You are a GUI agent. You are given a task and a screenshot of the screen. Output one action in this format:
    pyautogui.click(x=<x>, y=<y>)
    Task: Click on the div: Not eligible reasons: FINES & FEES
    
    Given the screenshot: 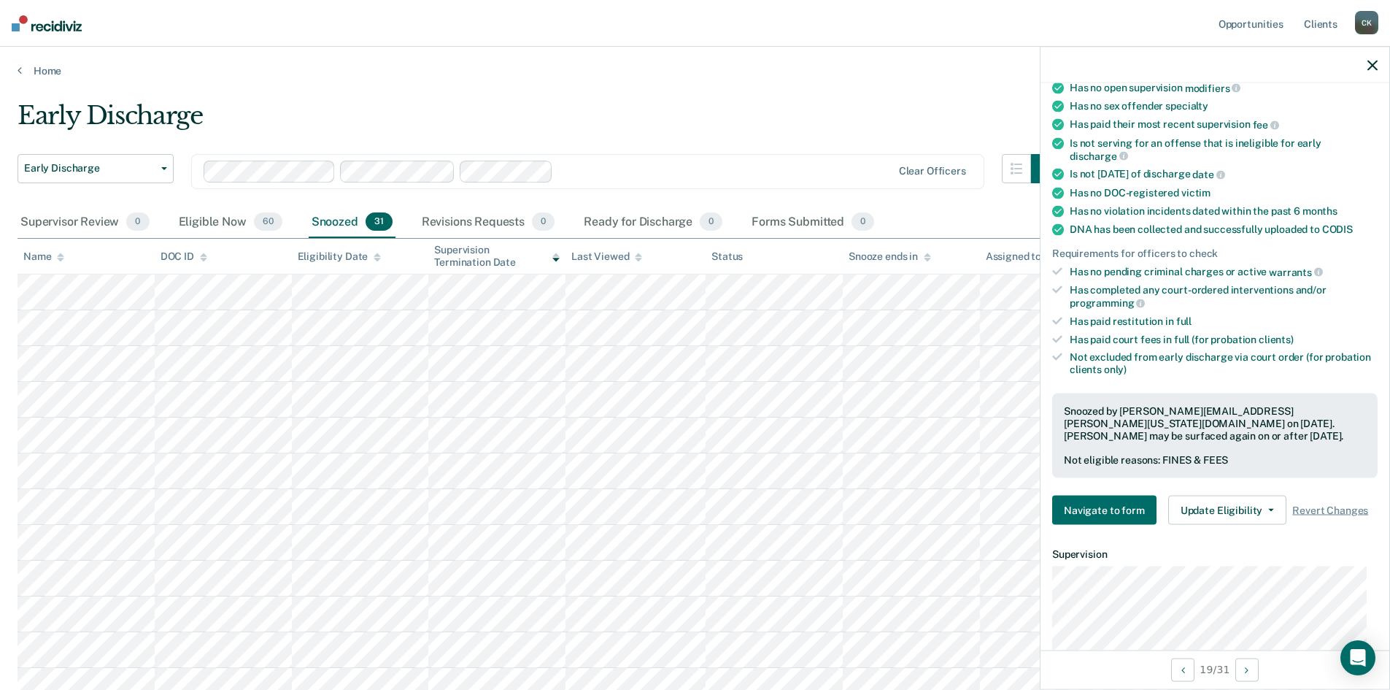 What is the action you would take?
    pyautogui.click(x=1215, y=460)
    